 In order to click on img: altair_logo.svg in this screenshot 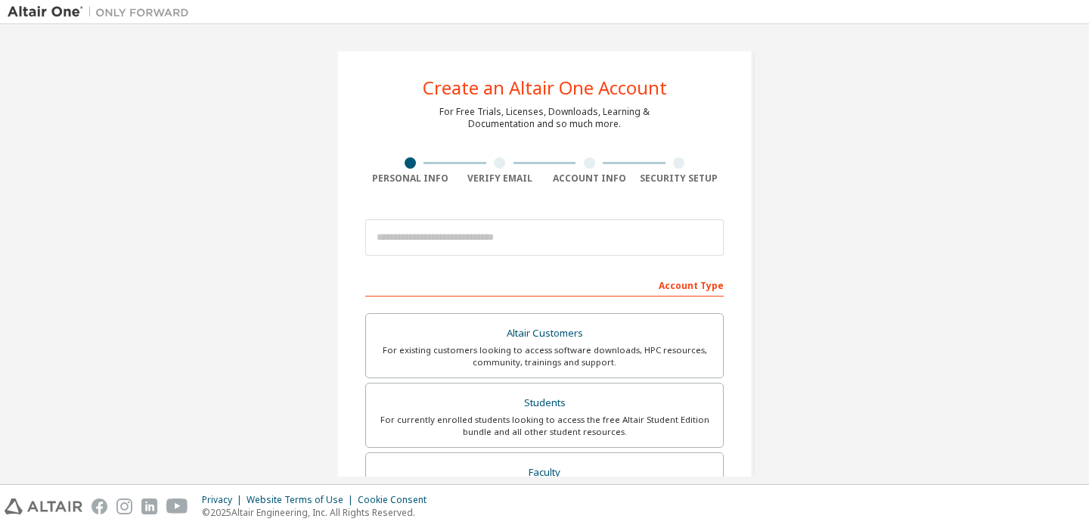, I will do `click(43, 506)`.